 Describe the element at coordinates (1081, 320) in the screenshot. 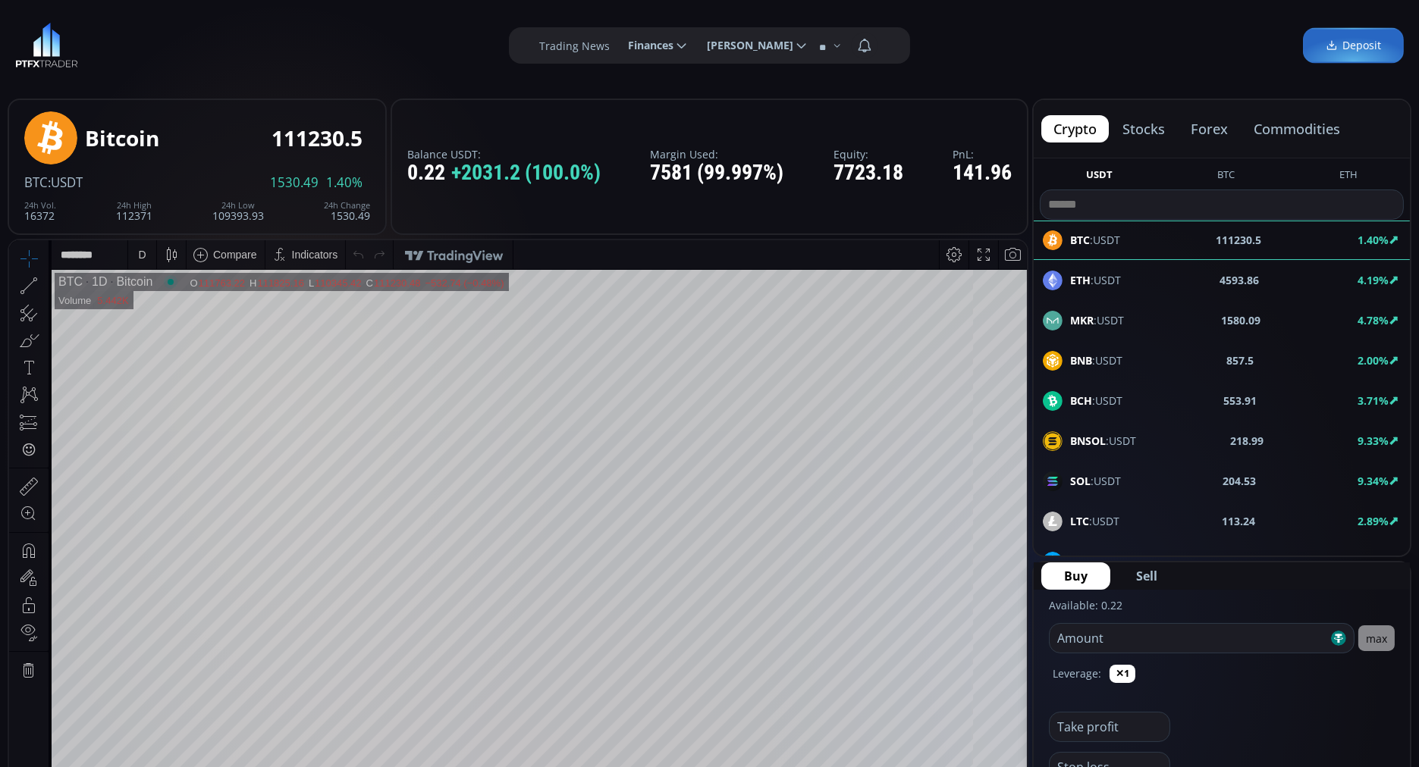

I see `b: MKR` at that location.